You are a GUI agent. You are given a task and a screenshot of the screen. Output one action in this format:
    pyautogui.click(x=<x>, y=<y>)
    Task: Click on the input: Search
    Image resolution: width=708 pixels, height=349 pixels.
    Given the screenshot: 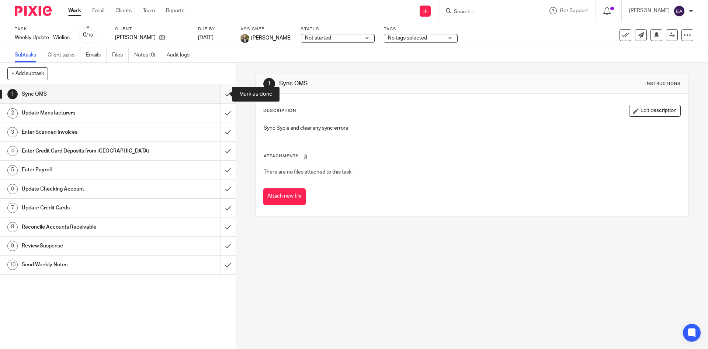 What is the action you would take?
    pyautogui.click(x=486, y=12)
    